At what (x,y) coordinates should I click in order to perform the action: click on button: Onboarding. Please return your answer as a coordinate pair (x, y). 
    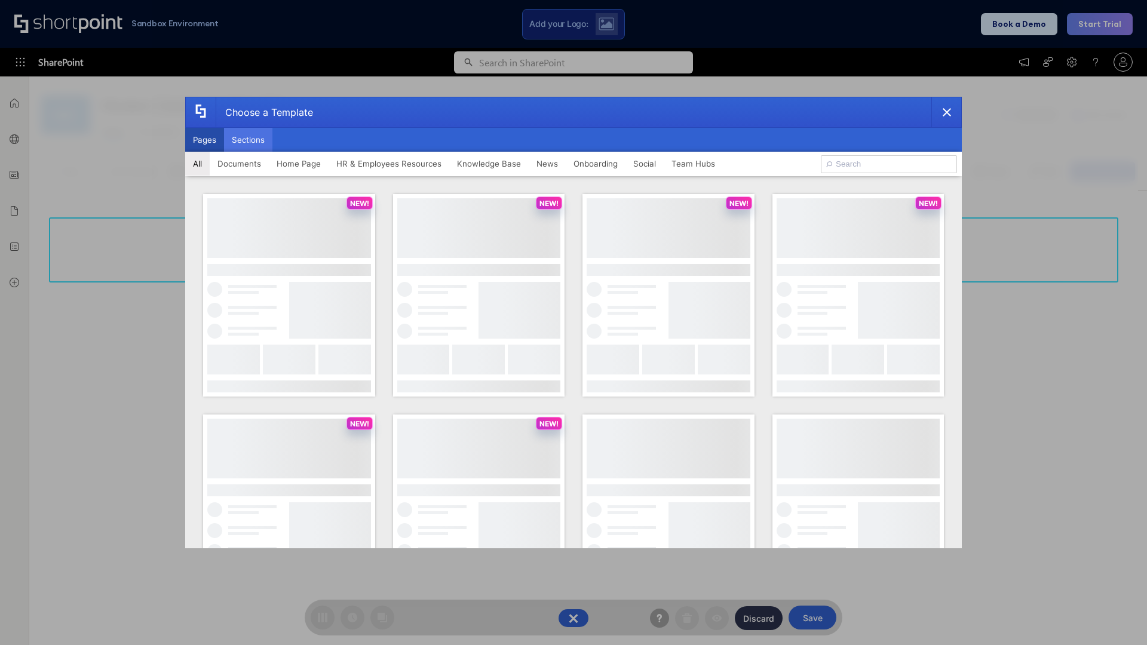
    Looking at the image, I should click on (595, 164).